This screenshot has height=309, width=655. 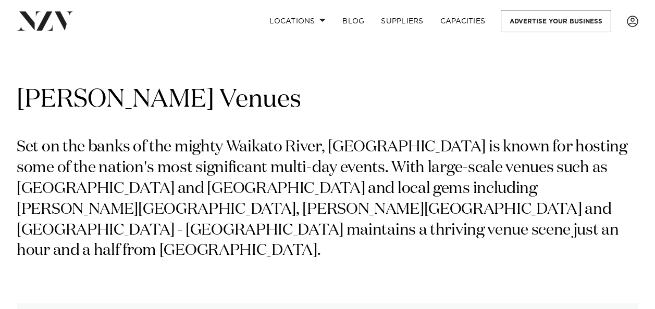 I want to click on a: Advertise your business, so click(x=556, y=21).